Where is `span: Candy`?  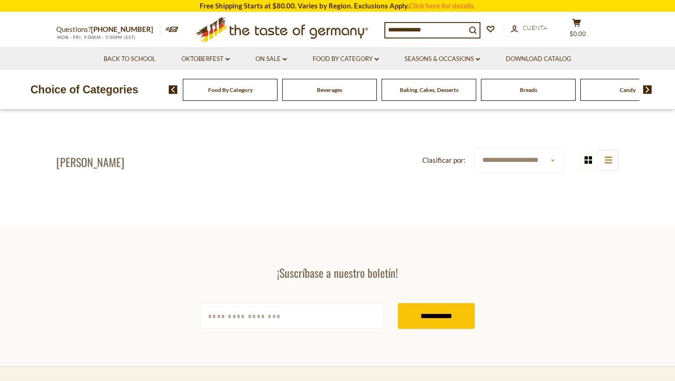
span: Candy is located at coordinates (628, 90).